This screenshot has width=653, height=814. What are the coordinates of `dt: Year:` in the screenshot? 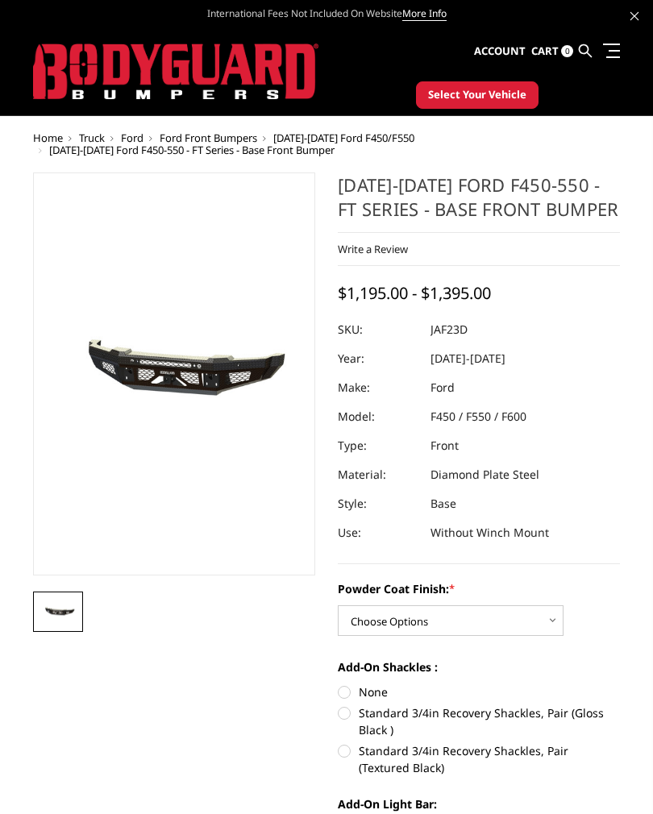 It's located at (378, 359).